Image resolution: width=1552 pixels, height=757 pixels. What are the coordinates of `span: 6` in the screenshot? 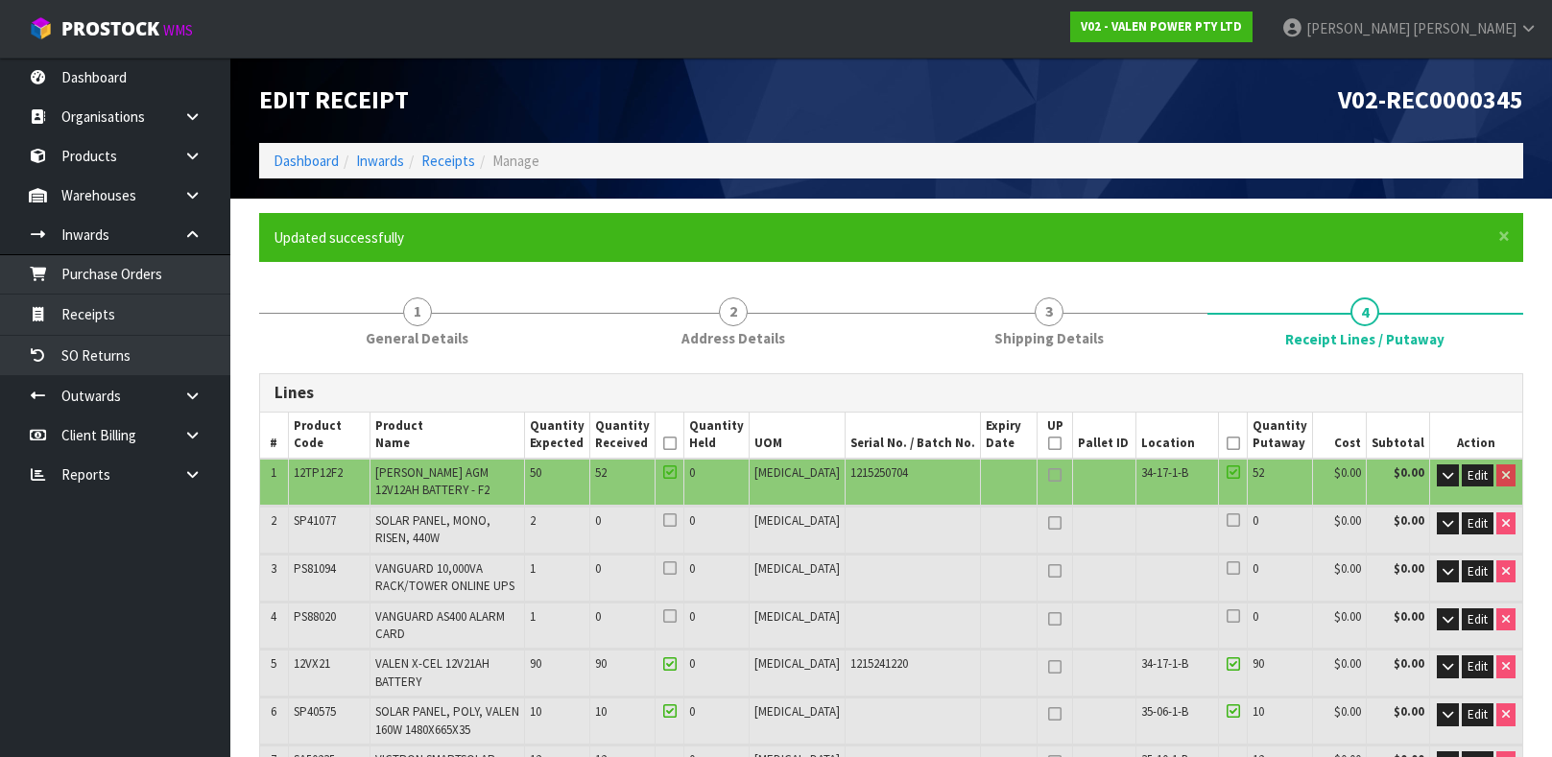 It's located at (274, 711).